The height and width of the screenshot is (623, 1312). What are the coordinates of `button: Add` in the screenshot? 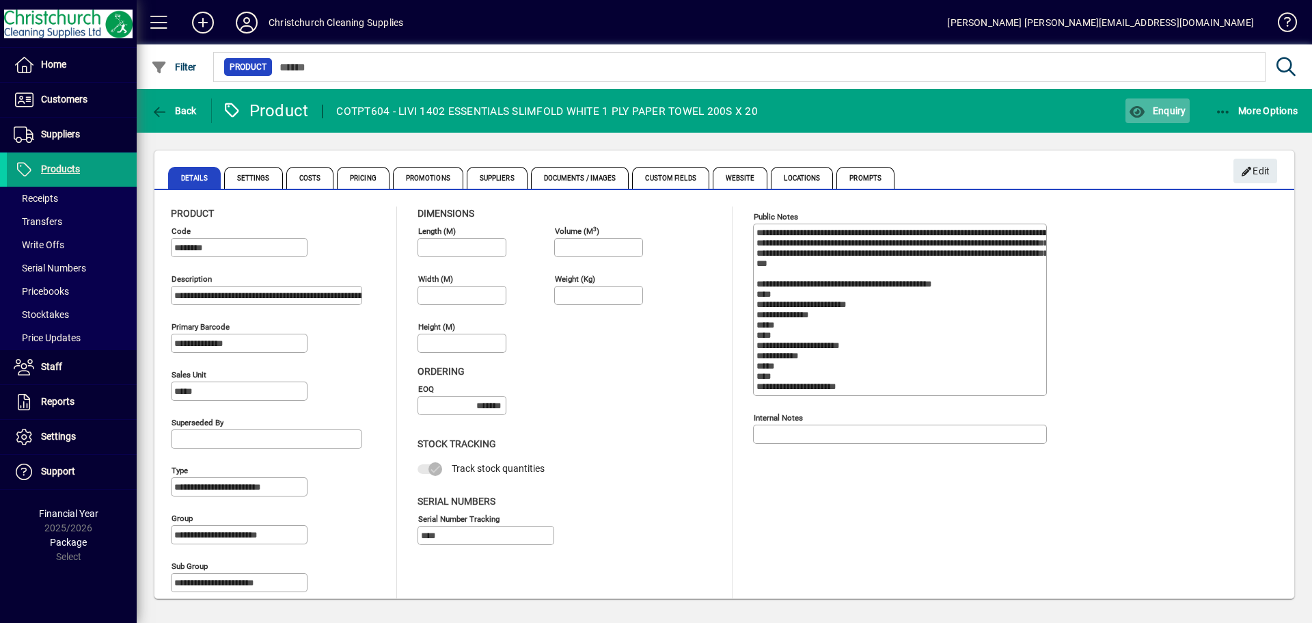 It's located at (203, 23).